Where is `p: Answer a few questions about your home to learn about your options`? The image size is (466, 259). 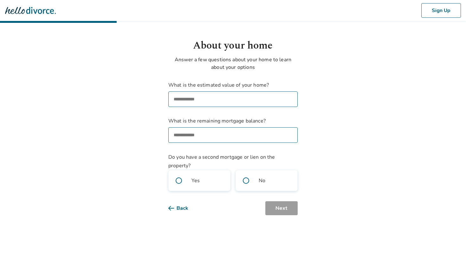 p: Answer a few questions about your home to learn about your options is located at coordinates (233, 63).